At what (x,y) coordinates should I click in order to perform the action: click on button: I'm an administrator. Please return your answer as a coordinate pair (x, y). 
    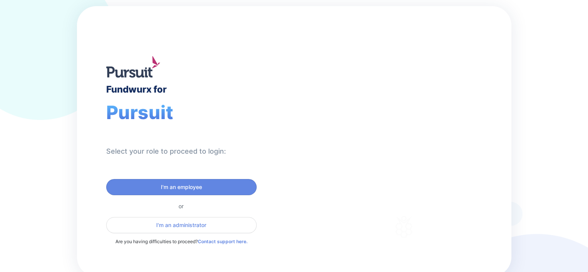
    Looking at the image, I should click on (181, 225).